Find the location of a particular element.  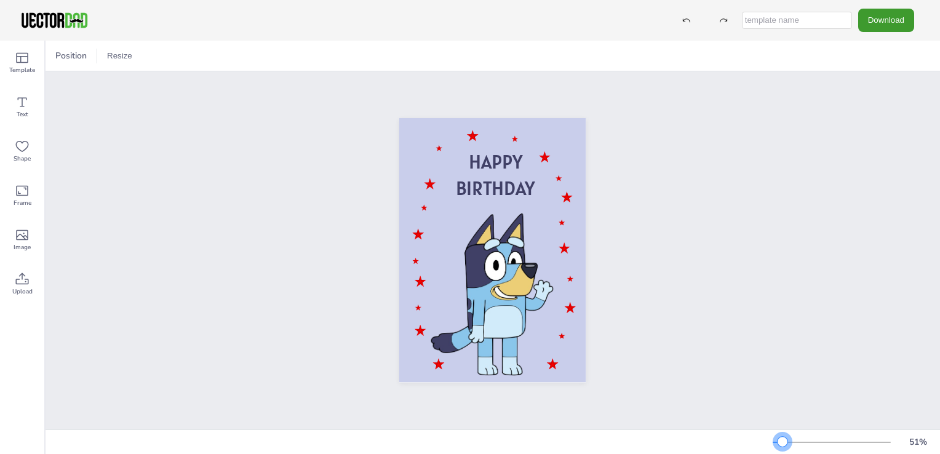

img: VectorDad-1.png is located at coordinates (54, 20).